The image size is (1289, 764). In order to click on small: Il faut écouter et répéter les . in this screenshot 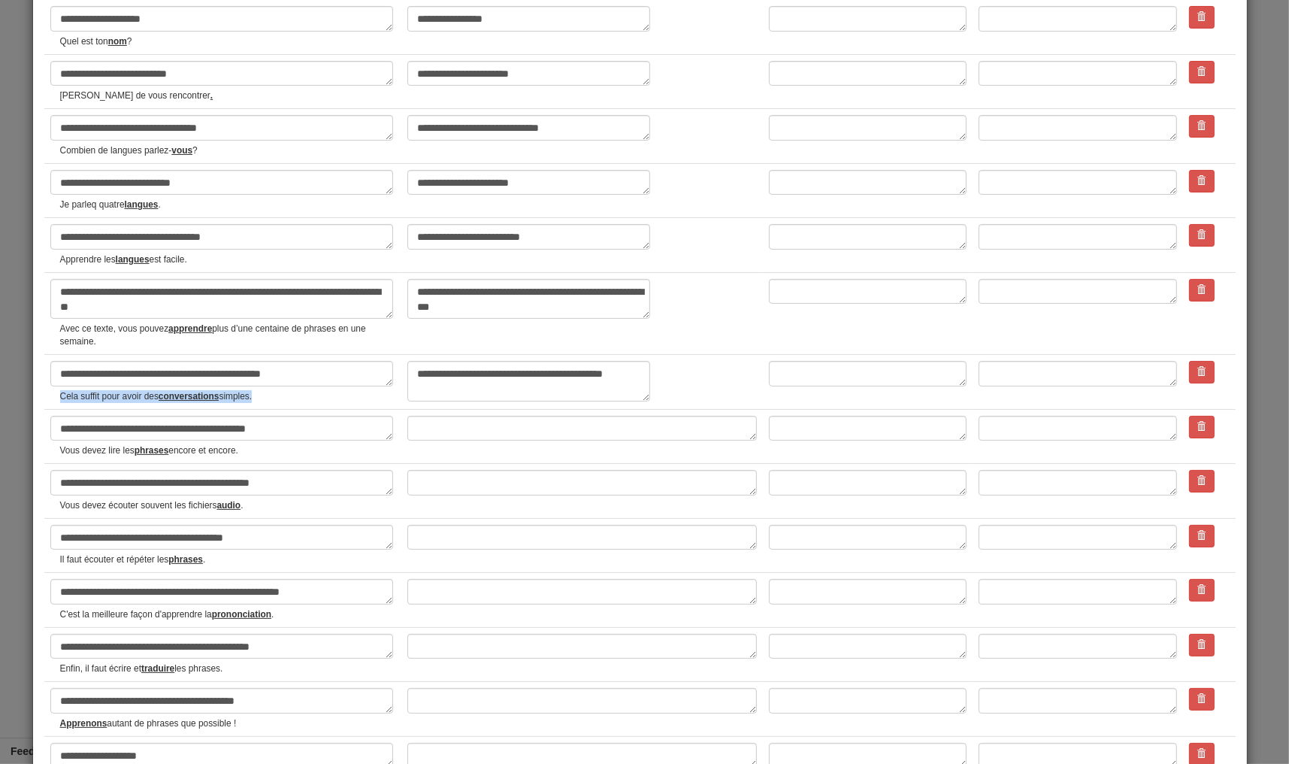, I will do `click(228, 559)`.